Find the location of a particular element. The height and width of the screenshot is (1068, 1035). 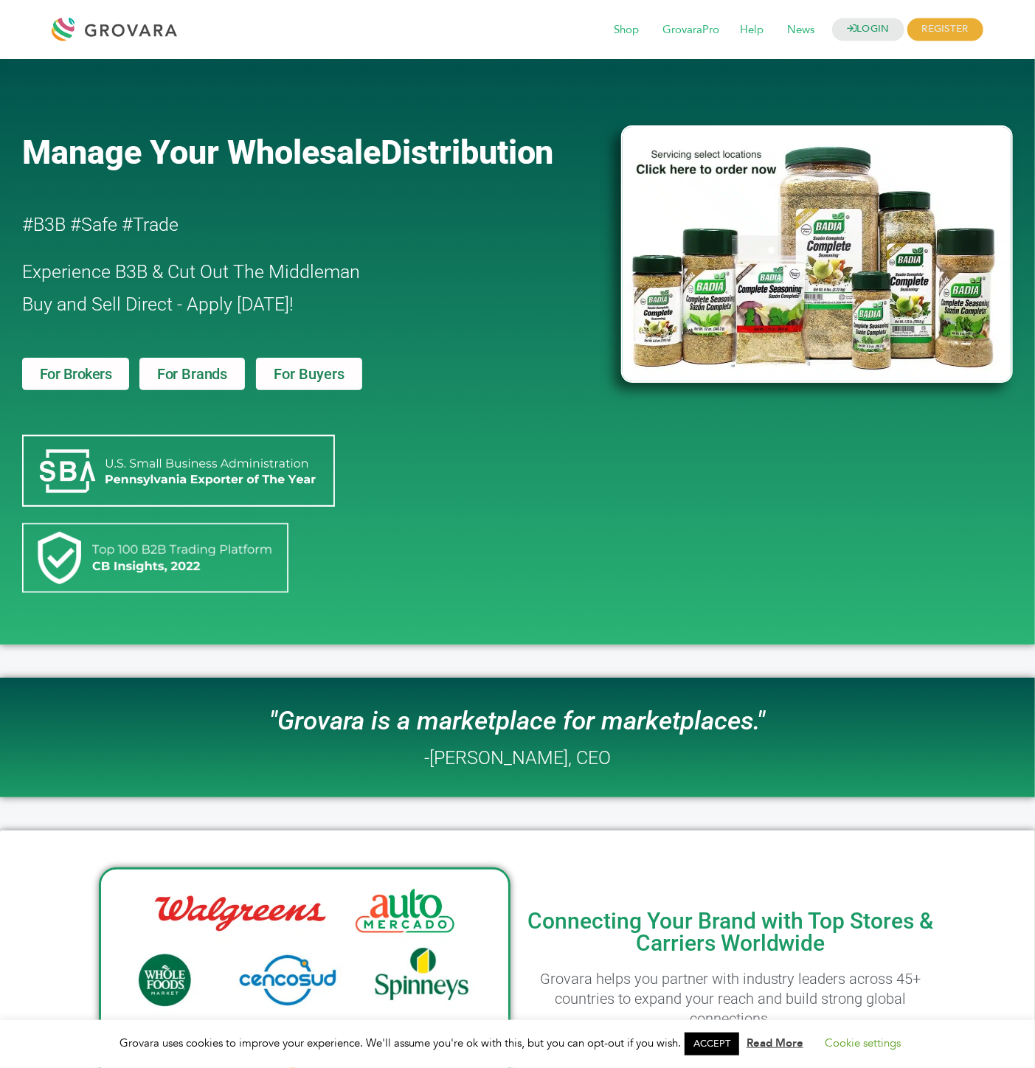

a: Read More is located at coordinates (775, 1043).